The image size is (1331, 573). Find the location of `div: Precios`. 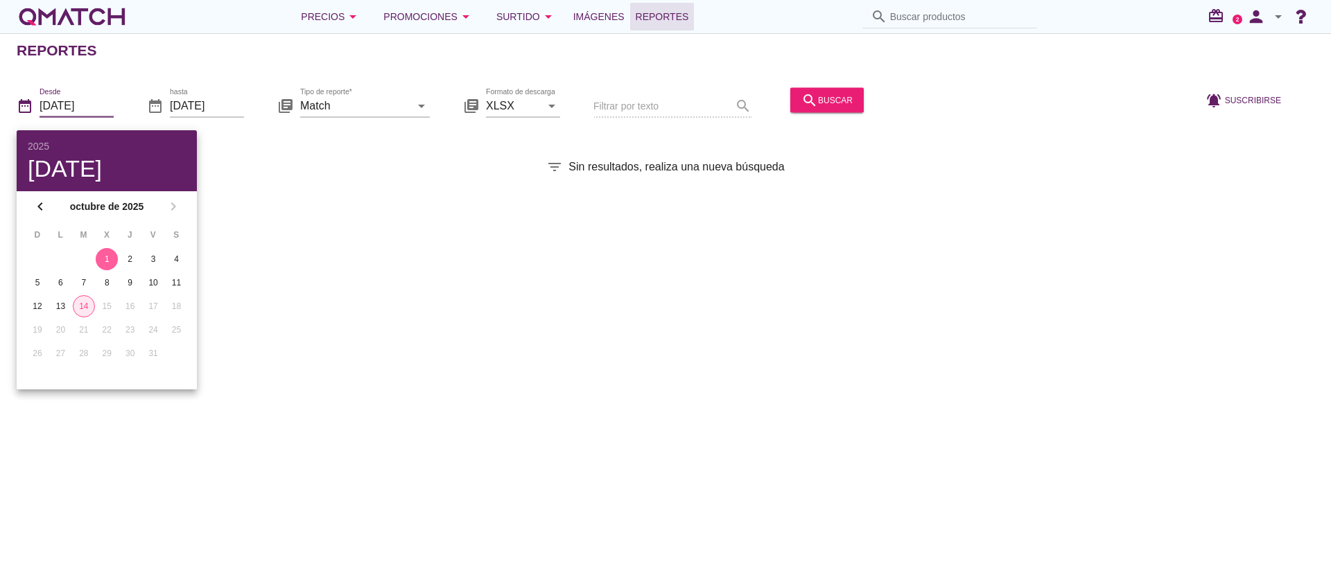

div: Precios is located at coordinates (331, 17).